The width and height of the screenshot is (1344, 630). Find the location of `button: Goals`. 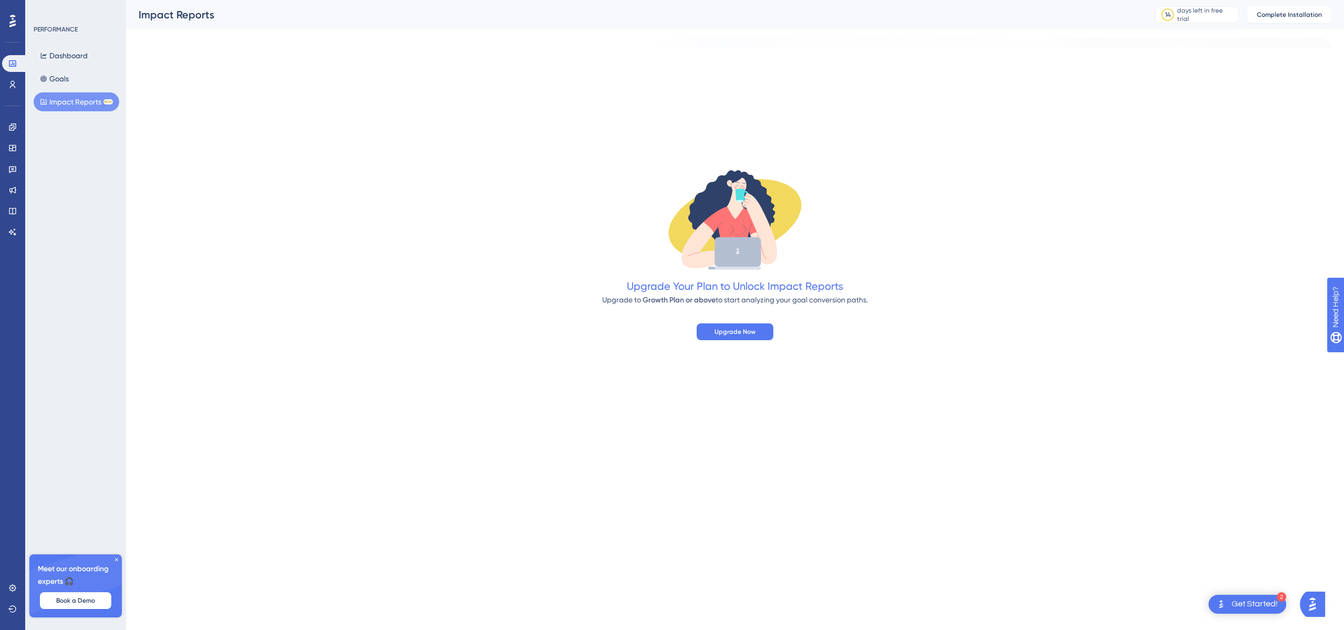

button: Goals is located at coordinates (54, 79).